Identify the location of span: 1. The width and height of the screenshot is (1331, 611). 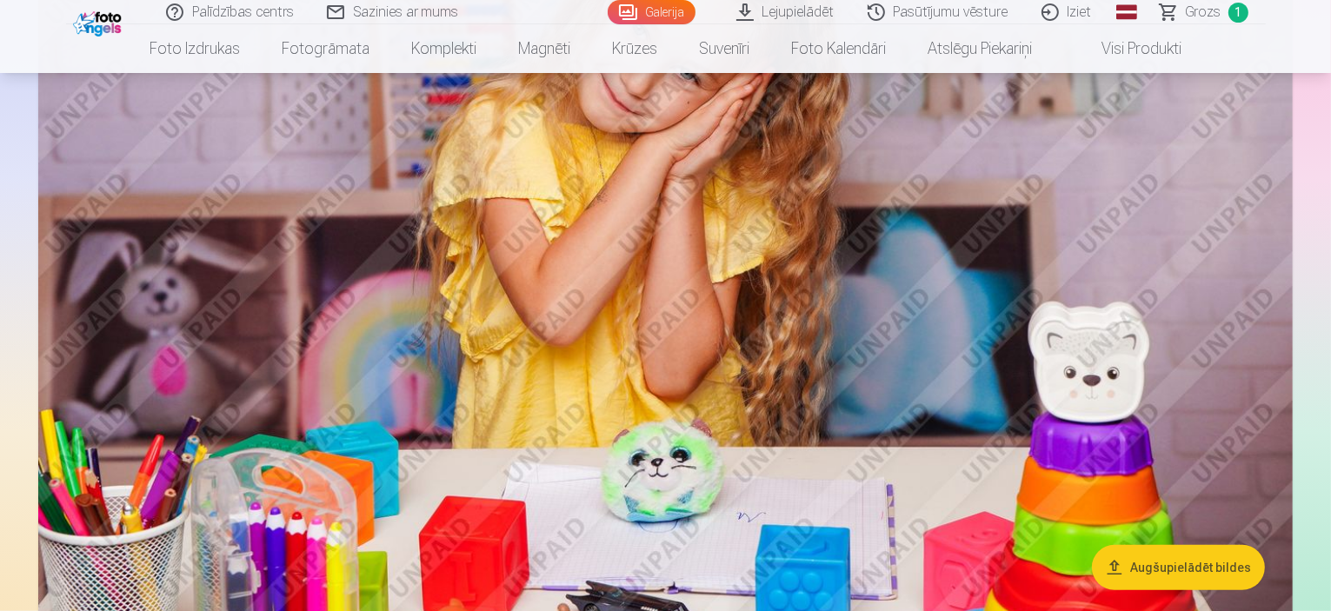
(1238, 12).